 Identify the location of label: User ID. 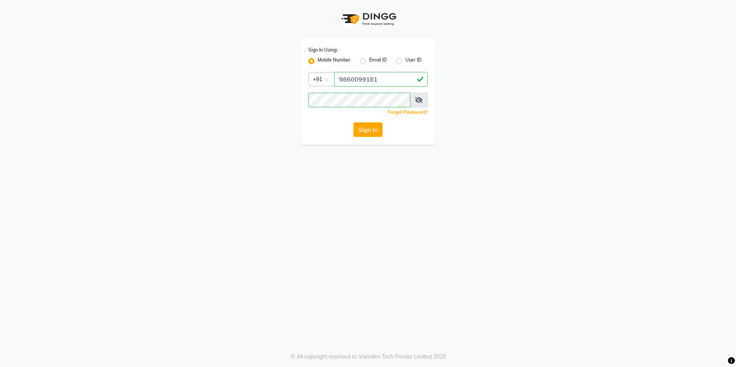
(413, 61).